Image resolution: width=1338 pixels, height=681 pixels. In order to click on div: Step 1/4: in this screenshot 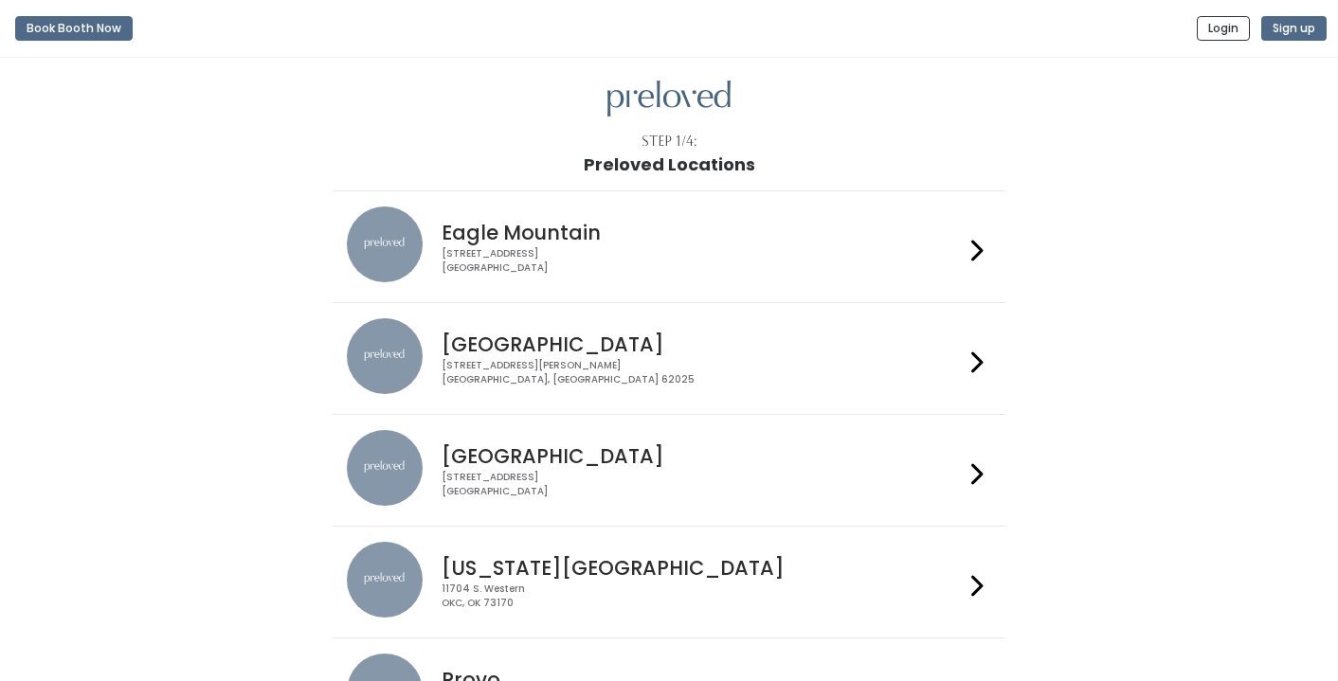, I will do `click(669, 141)`.